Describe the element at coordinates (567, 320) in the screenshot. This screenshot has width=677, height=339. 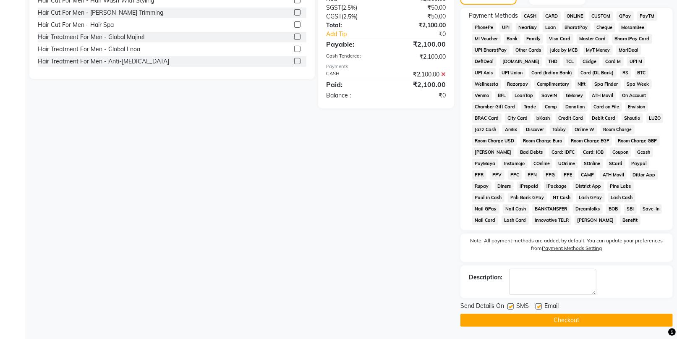
I see `button: Checkout` at that location.